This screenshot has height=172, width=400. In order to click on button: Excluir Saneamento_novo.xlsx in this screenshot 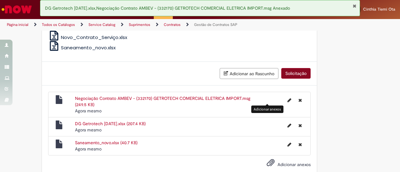, I will do `click(300, 145)`.